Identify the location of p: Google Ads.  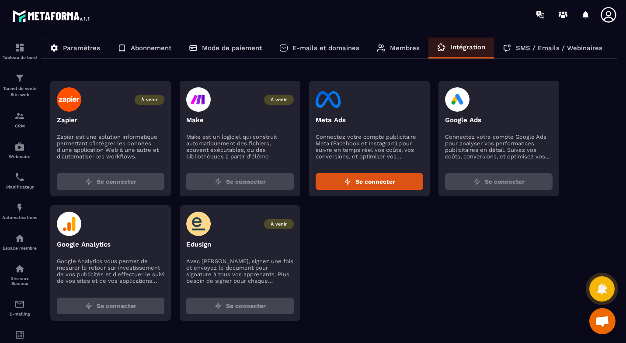
(499, 120).